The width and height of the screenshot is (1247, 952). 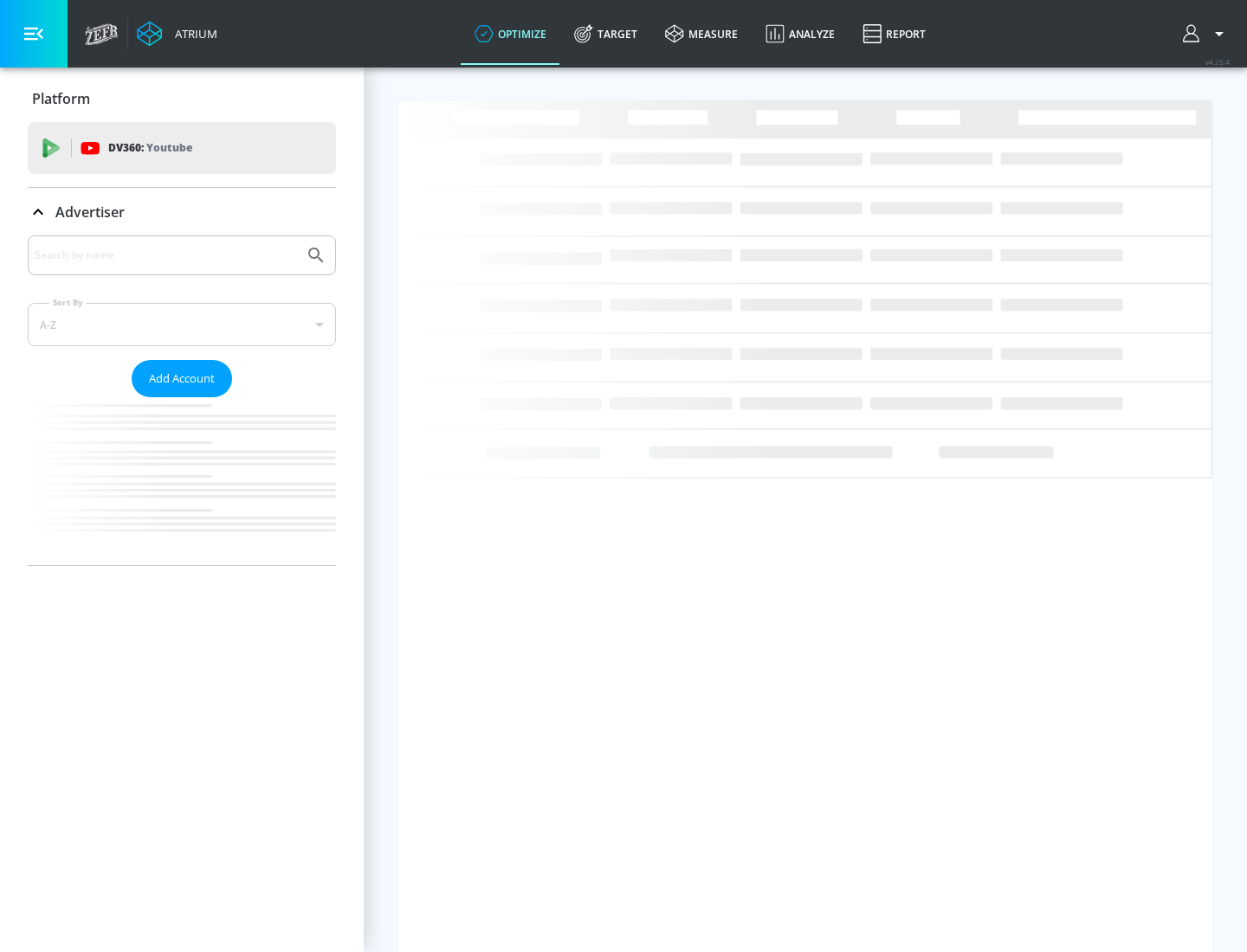 I want to click on input: Search by name, so click(x=165, y=255).